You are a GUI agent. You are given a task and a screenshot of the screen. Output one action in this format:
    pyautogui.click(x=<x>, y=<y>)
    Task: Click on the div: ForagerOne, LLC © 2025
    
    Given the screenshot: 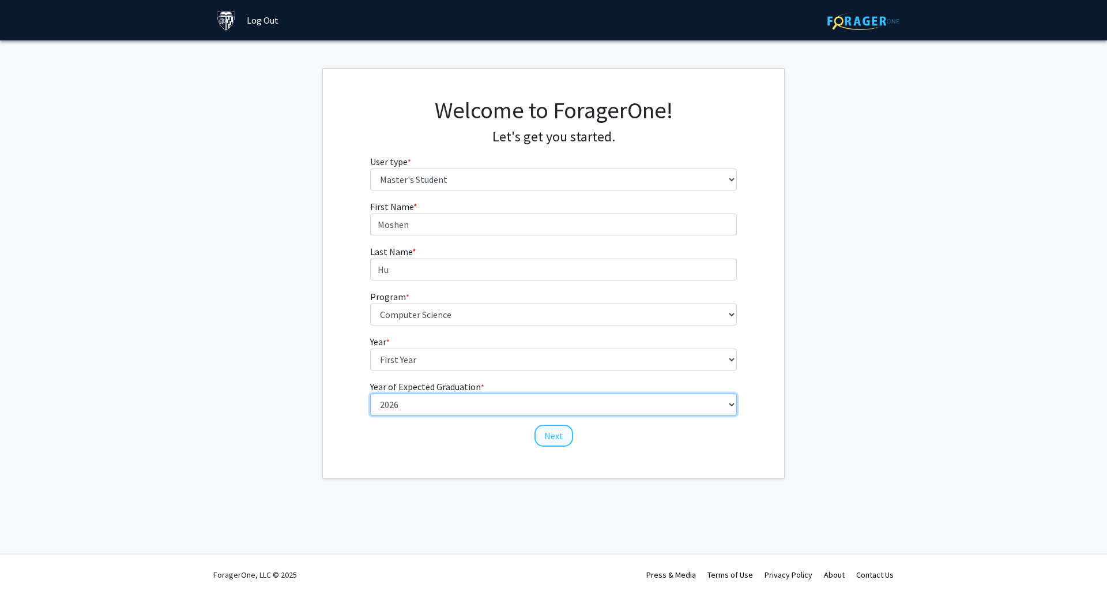 What is the action you would take?
    pyautogui.click(x=255, y=574)
    